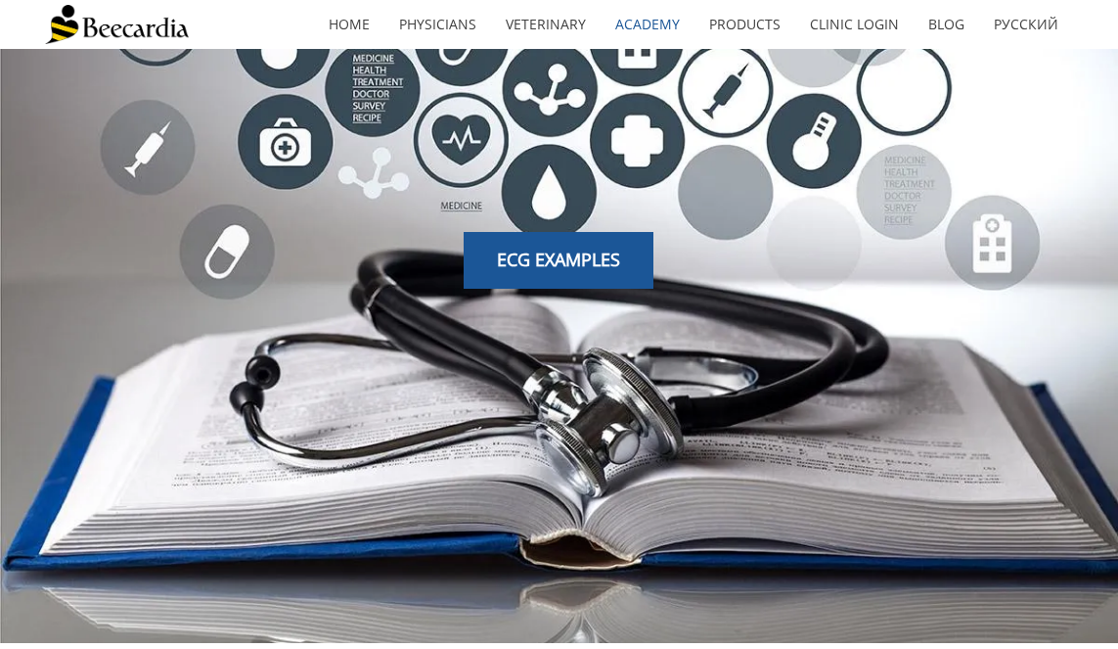 The image size is (1118, 649). I want to click on a: Physicians, so click(437, 24).